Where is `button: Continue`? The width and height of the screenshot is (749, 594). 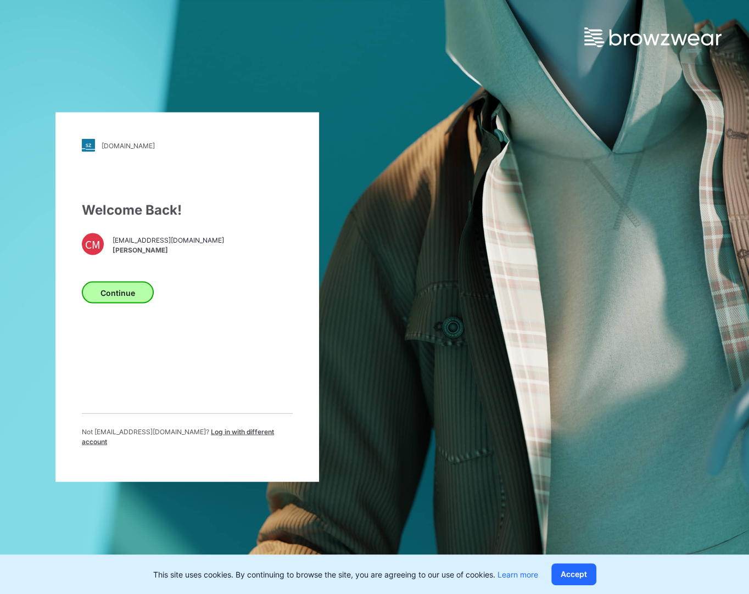 button: Continue is located at coordinates (117, 293).